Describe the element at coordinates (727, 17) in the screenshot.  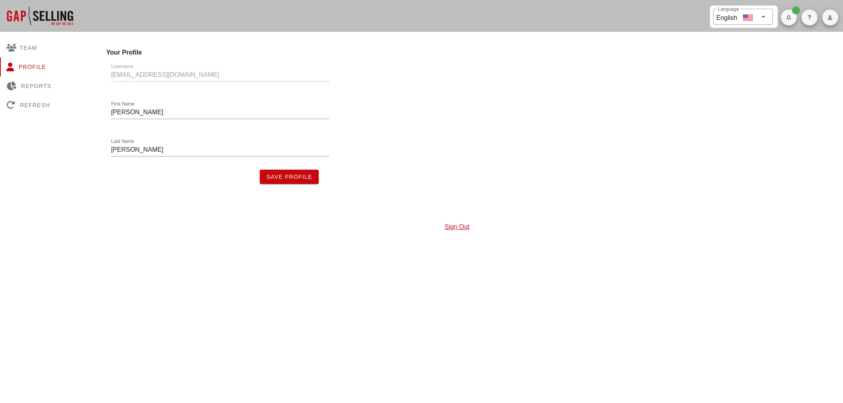
I see `div: English` at that location.